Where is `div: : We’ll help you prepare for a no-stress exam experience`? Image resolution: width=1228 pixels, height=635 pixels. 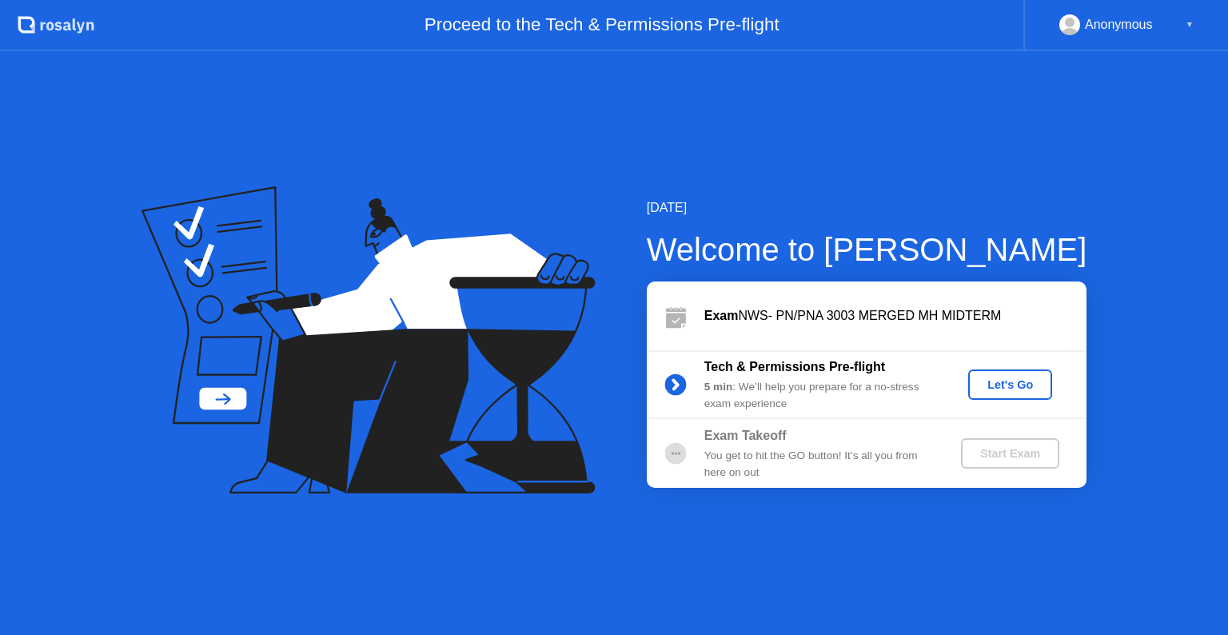
div: : We’ll help you prepare for a no-stress exam experience is located at coordinates (820, 395).